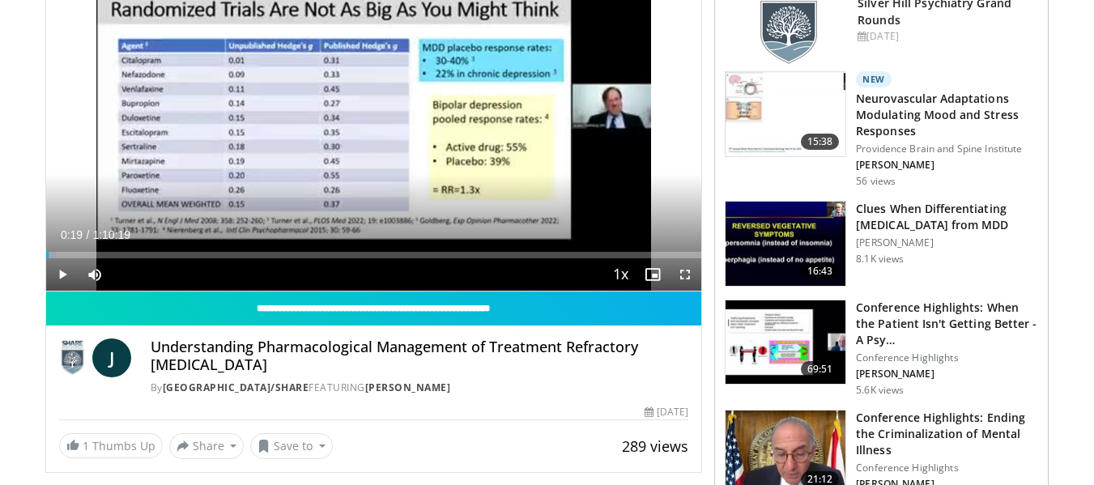 The image size is (1094, 485). I want to click on button: Mute, so click(95, 274).